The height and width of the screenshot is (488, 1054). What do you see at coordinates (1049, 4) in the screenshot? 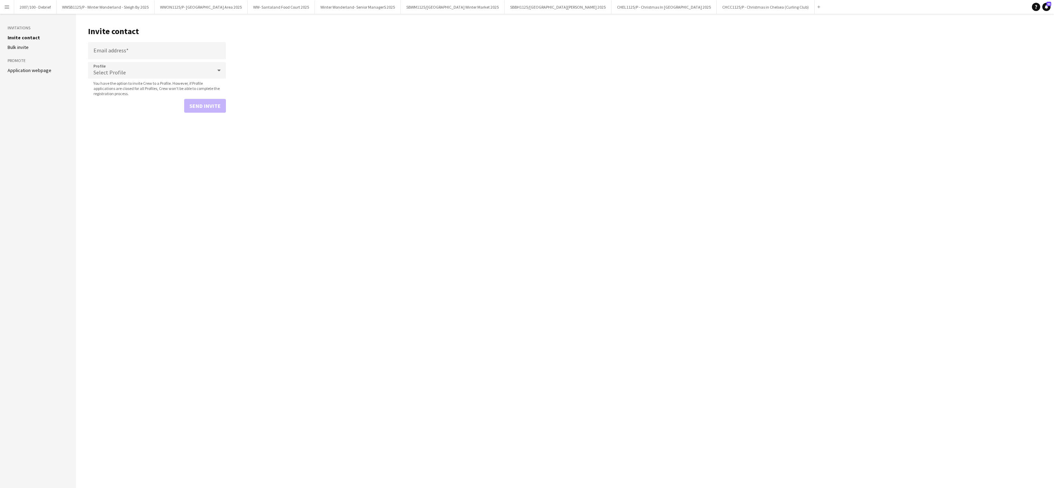
I see `span: 93` at bounding box center [1049, 4].